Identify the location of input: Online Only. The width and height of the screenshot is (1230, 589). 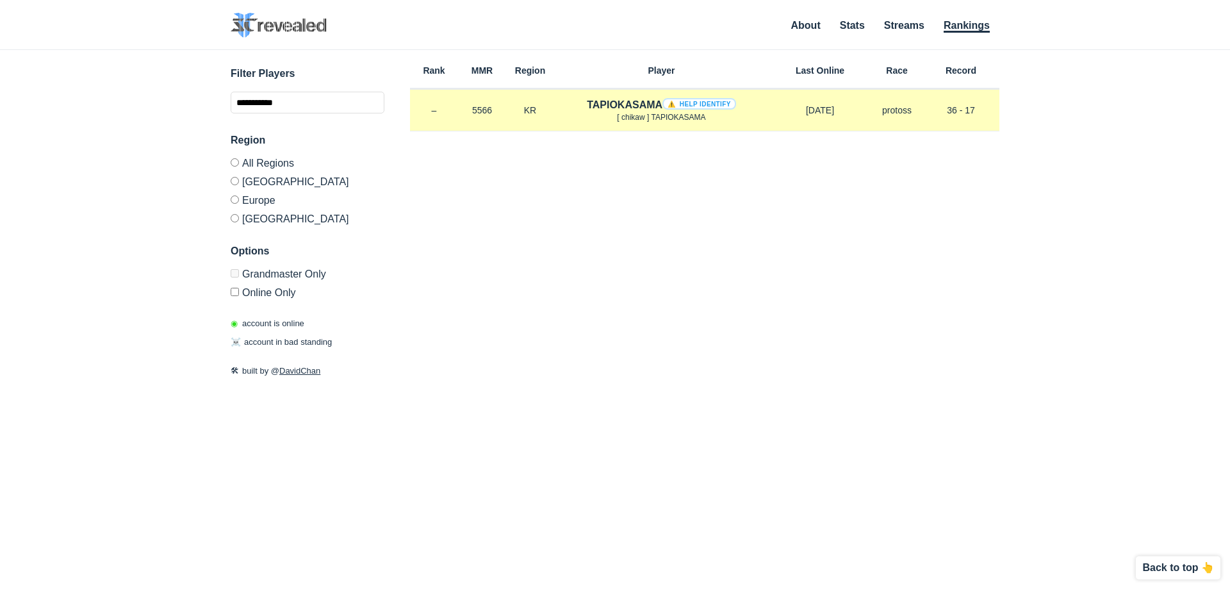
(235, 292).